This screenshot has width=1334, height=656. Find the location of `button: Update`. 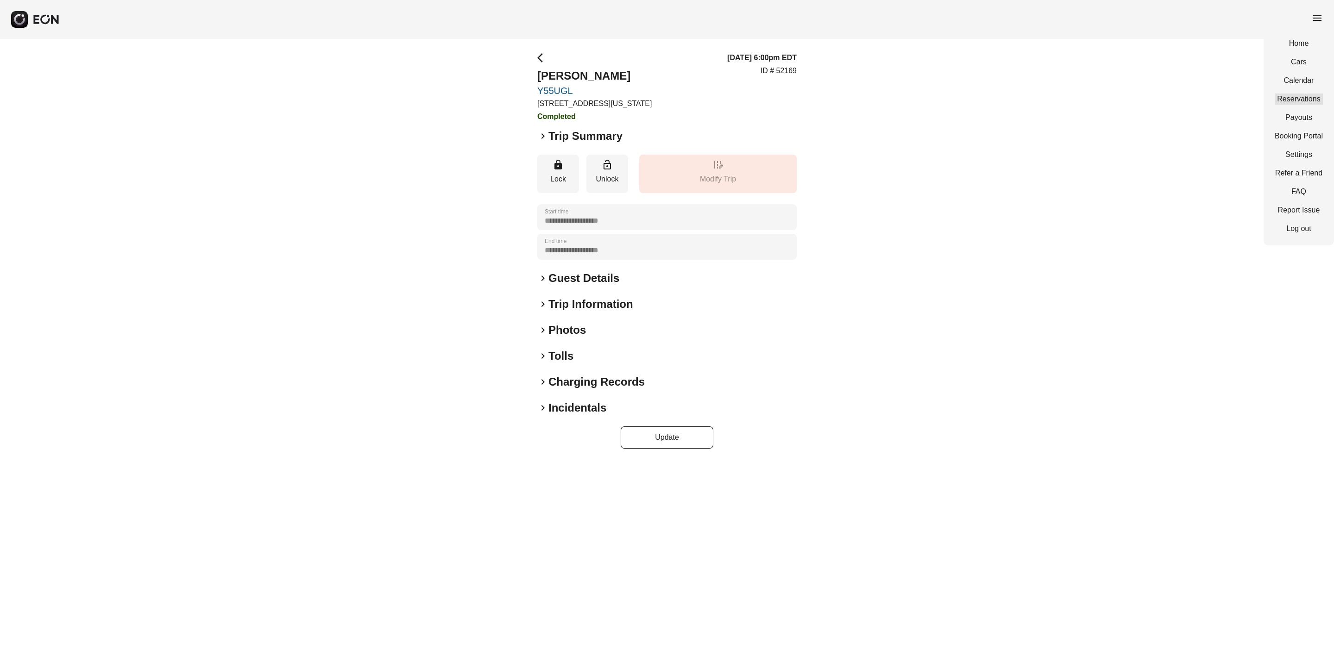

button: Update is located at coordinates (667, 438).